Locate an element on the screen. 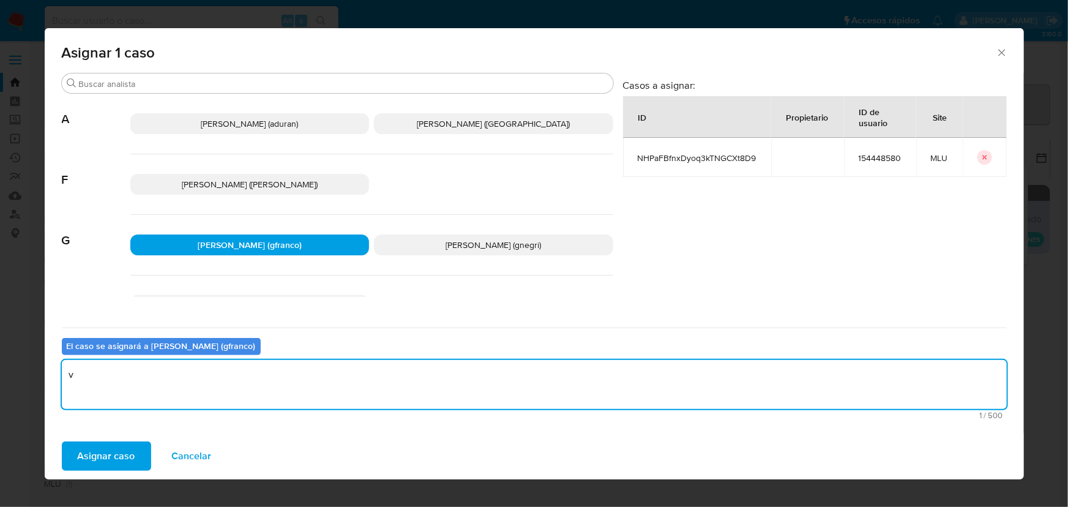 This screenshot has width=1068, height=507. span: NHPaFBfnxDyoq3kTNGCXt8D9 is located at coordinates (697, 158).